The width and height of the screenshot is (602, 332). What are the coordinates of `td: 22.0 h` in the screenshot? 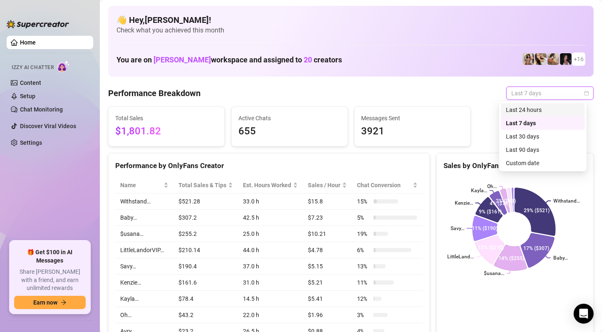 It's located at (270, 315).